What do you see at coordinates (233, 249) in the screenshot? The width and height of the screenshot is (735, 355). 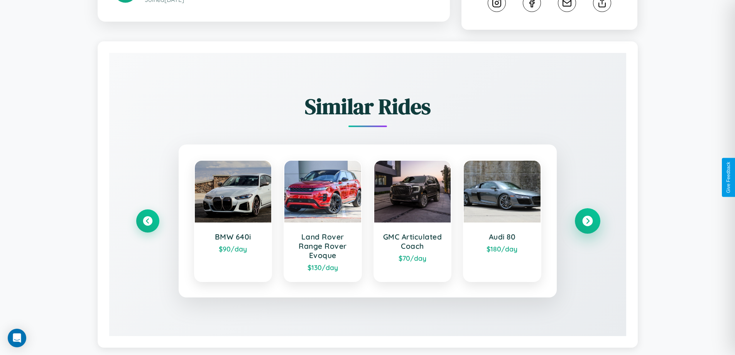 I see `div: $ 90 /day` at bounding box center [233, 249].